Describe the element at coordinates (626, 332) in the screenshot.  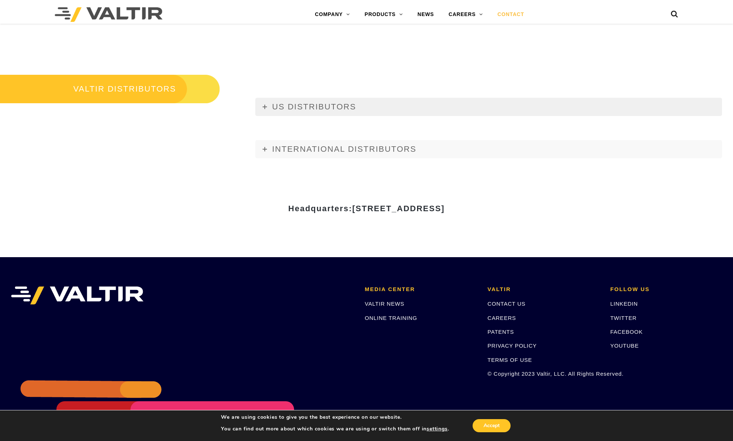
I see `a: FACEBOOK` at that location.